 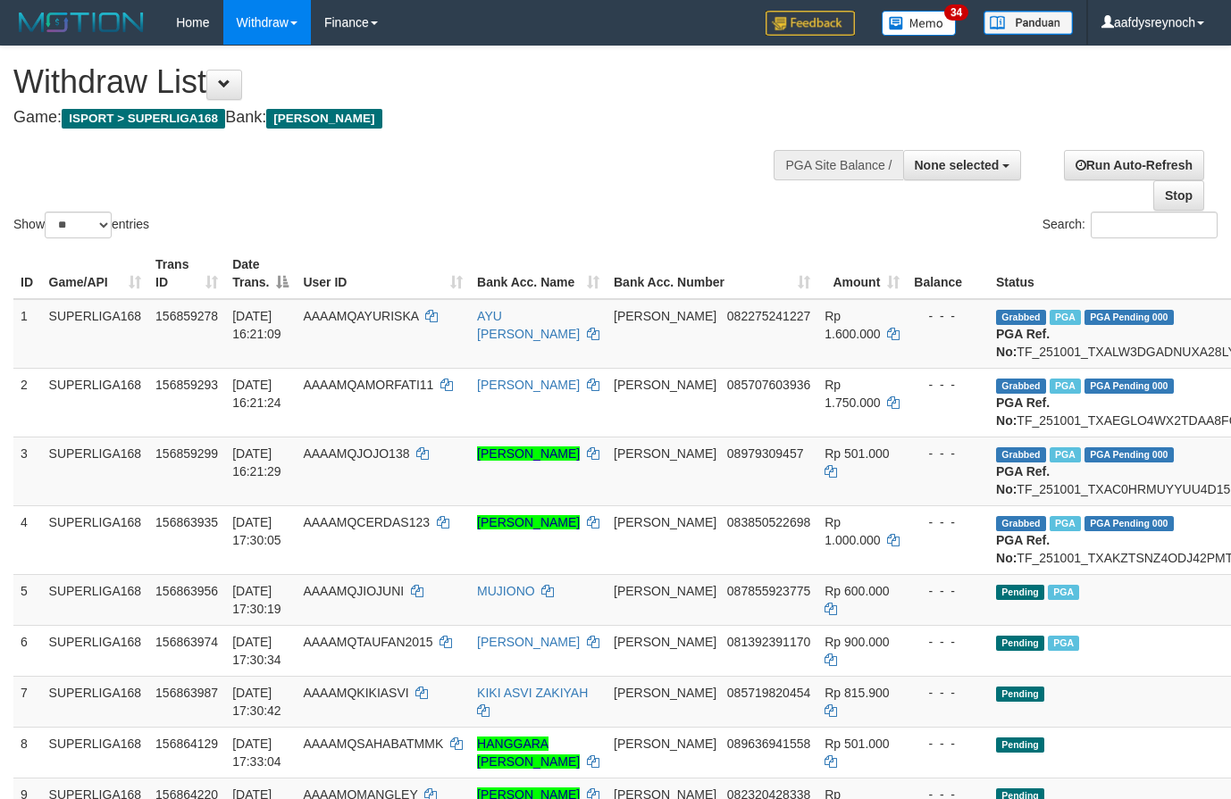 I want to click on td: 2, so click(x=28, y=402).